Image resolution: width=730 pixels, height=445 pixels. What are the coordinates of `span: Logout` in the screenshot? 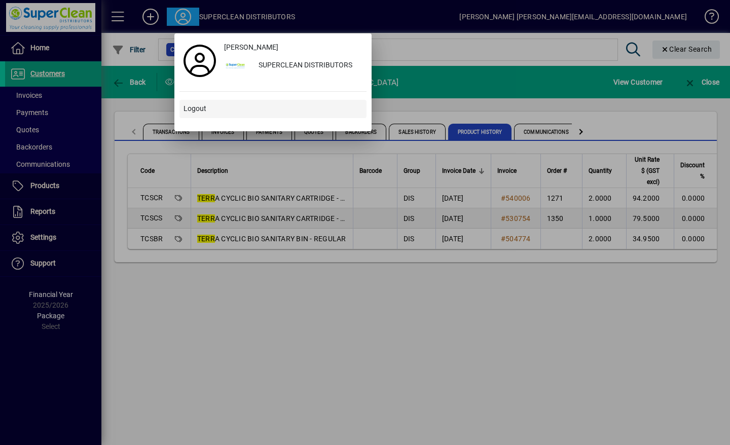 It's located at (195, 108).